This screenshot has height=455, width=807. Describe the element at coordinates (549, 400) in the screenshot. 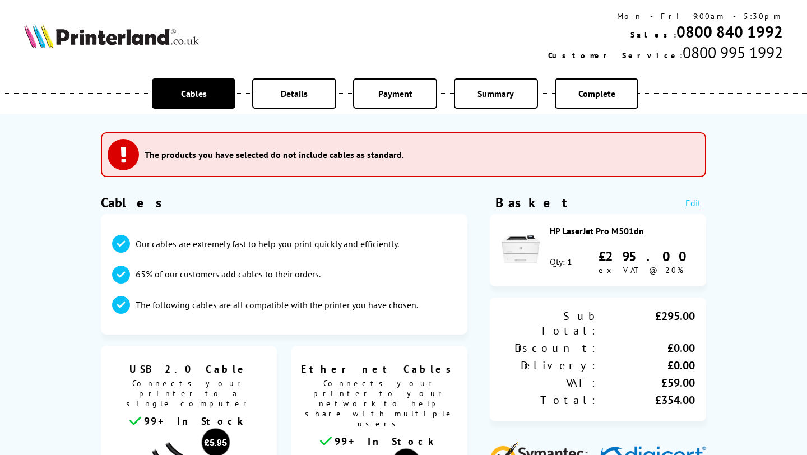

I see `div: Total:` at that location.